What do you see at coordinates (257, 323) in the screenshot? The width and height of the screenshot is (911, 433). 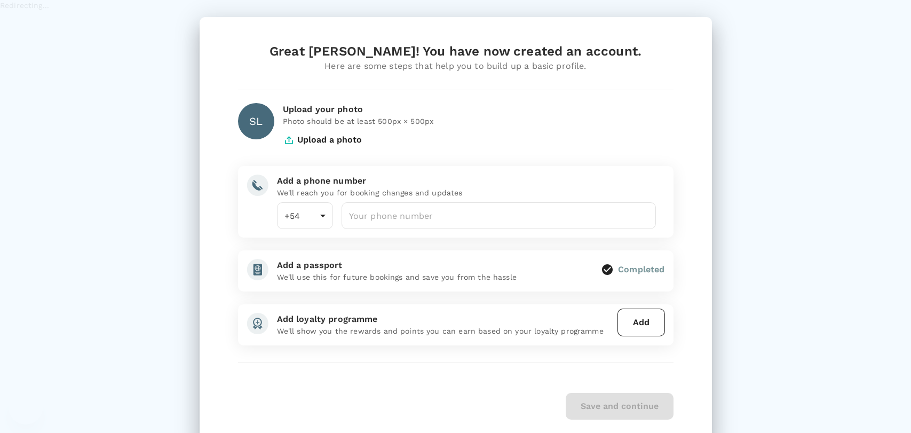 I see `img: add-loyalty` at bounding box center [257, 323].